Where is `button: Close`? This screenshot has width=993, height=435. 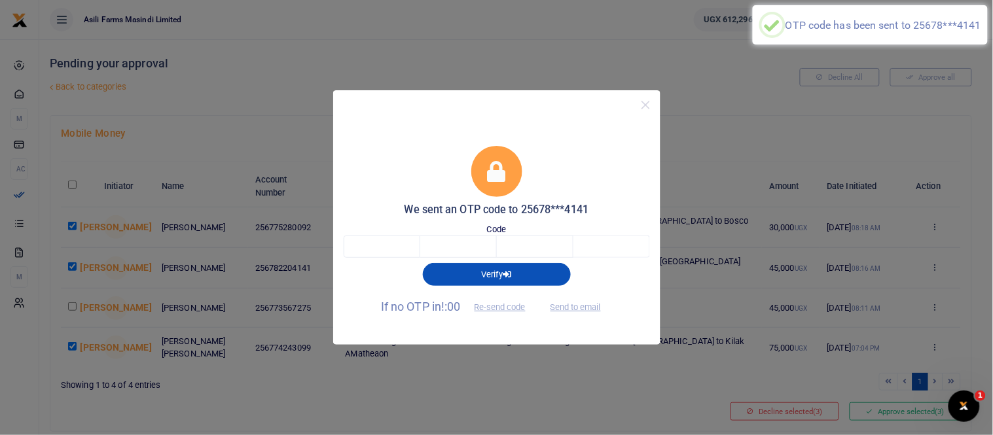 button: Close is located at coordinates (646, 105).